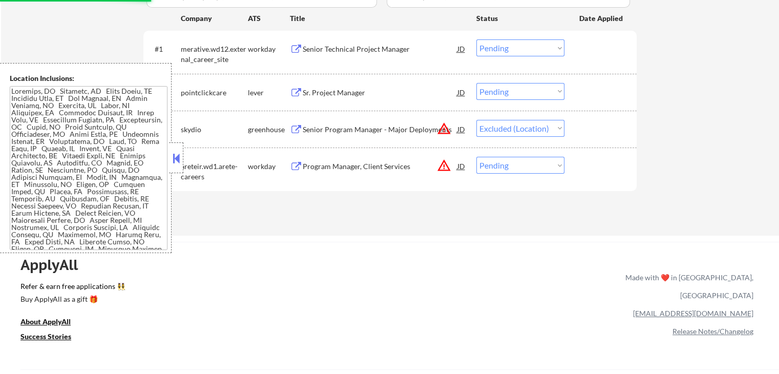  Describe the element at coordinates (713, 331) in the screenshot. I see `a: Release Notes/Changelog` at that location.